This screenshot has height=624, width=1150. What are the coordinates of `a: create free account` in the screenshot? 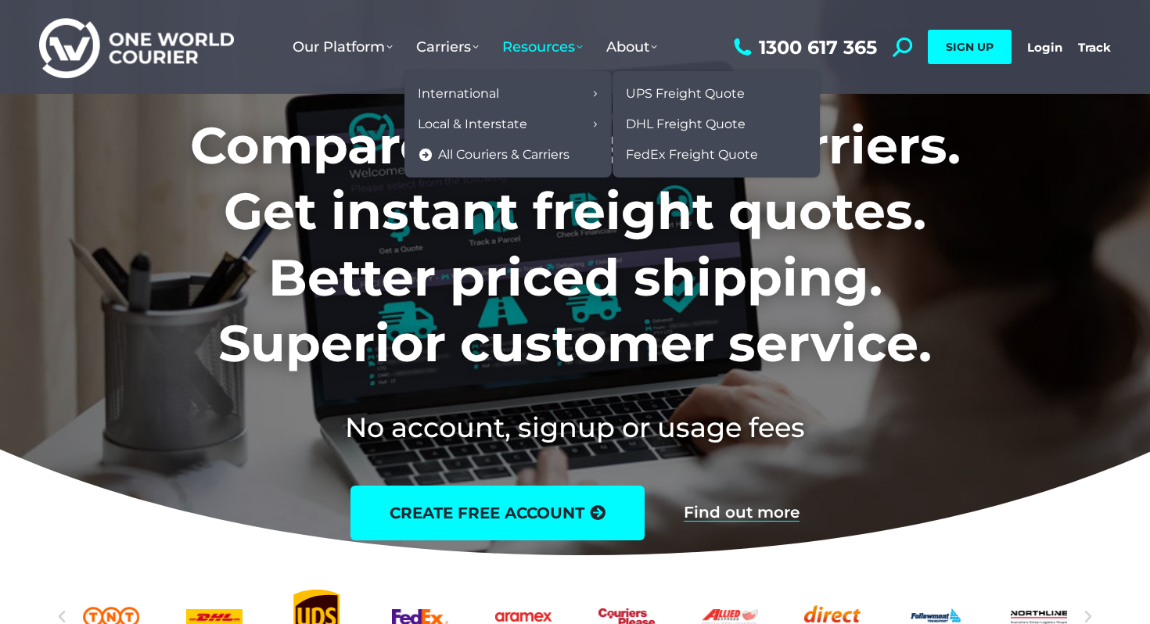 It's located at (497, 513).